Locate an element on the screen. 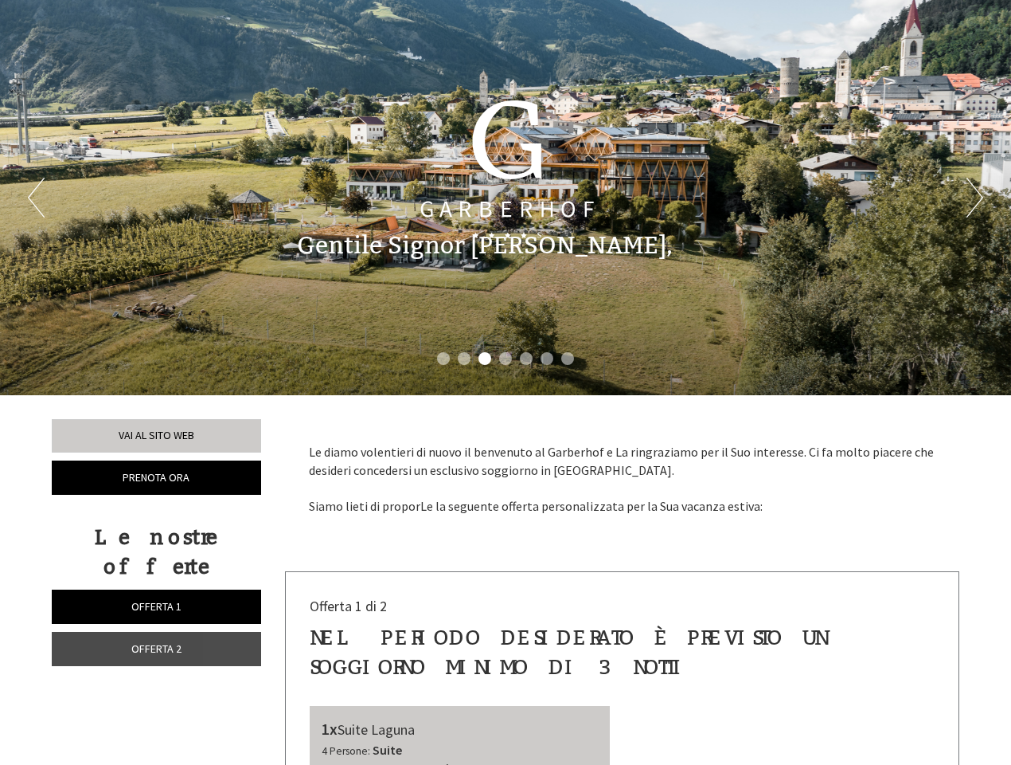 The width and height of the screenshot is (1011, 765). a: Vai al sito web is located at coordinates (156, 436).